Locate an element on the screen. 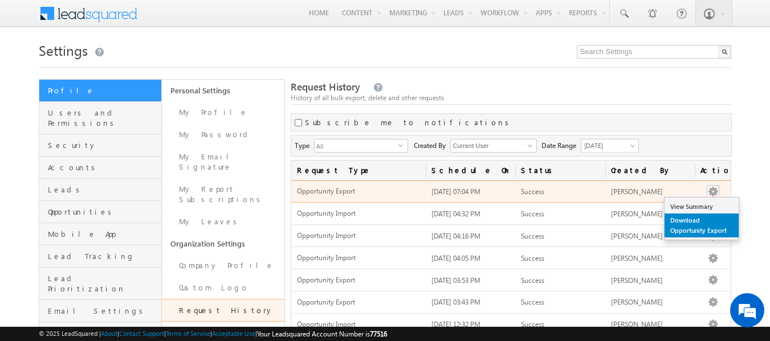 This screenshot has height=341, width=770. a: My Profile is located at coordinates (223, 112).